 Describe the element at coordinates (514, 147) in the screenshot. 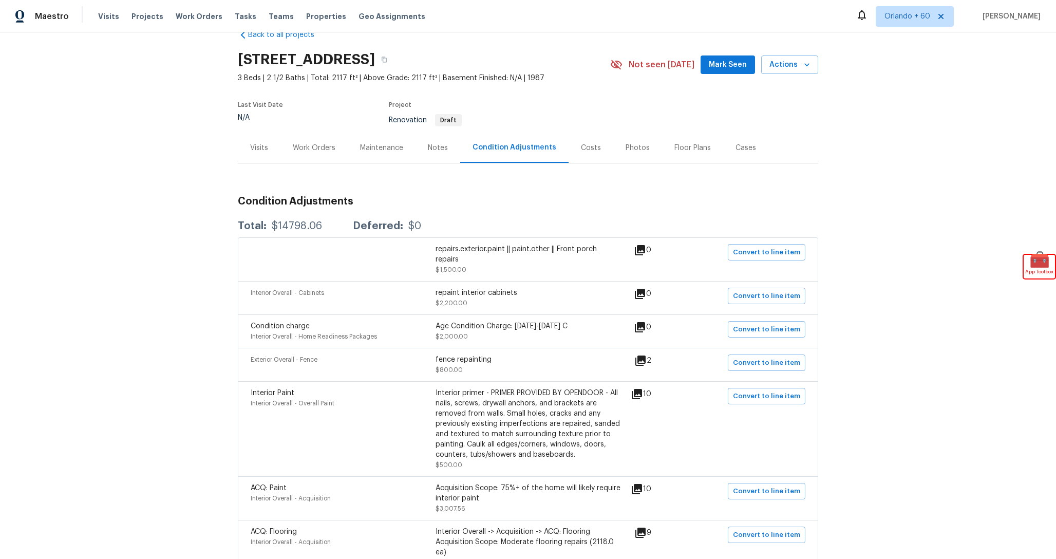

I see `div: Condition Adjustments` at that location.